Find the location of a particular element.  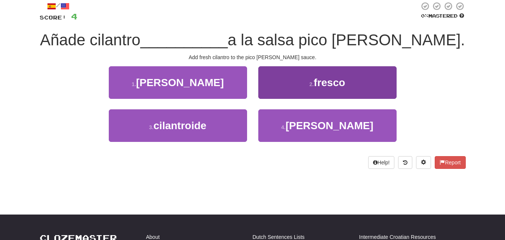

span: Score: is located at coordinates (53, 17).